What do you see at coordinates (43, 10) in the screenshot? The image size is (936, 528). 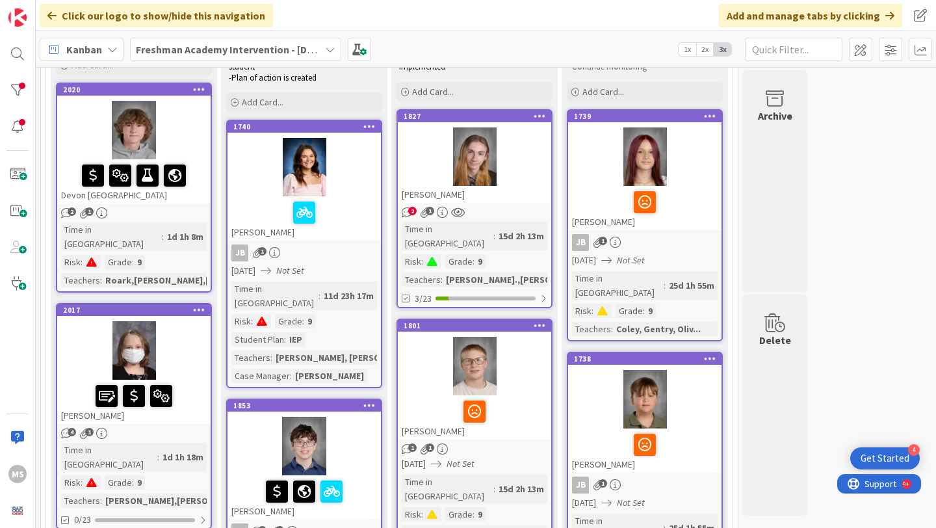 I see `span: Support` at bounding box center [43, 10].